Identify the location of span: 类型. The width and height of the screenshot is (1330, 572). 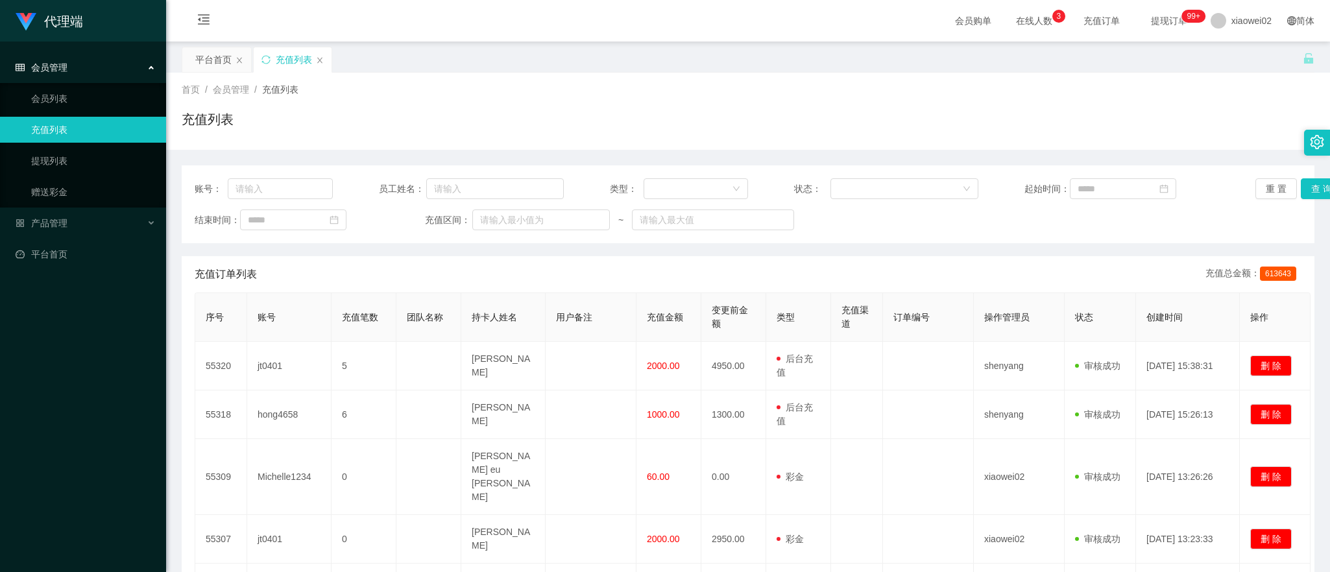
(786, 317).